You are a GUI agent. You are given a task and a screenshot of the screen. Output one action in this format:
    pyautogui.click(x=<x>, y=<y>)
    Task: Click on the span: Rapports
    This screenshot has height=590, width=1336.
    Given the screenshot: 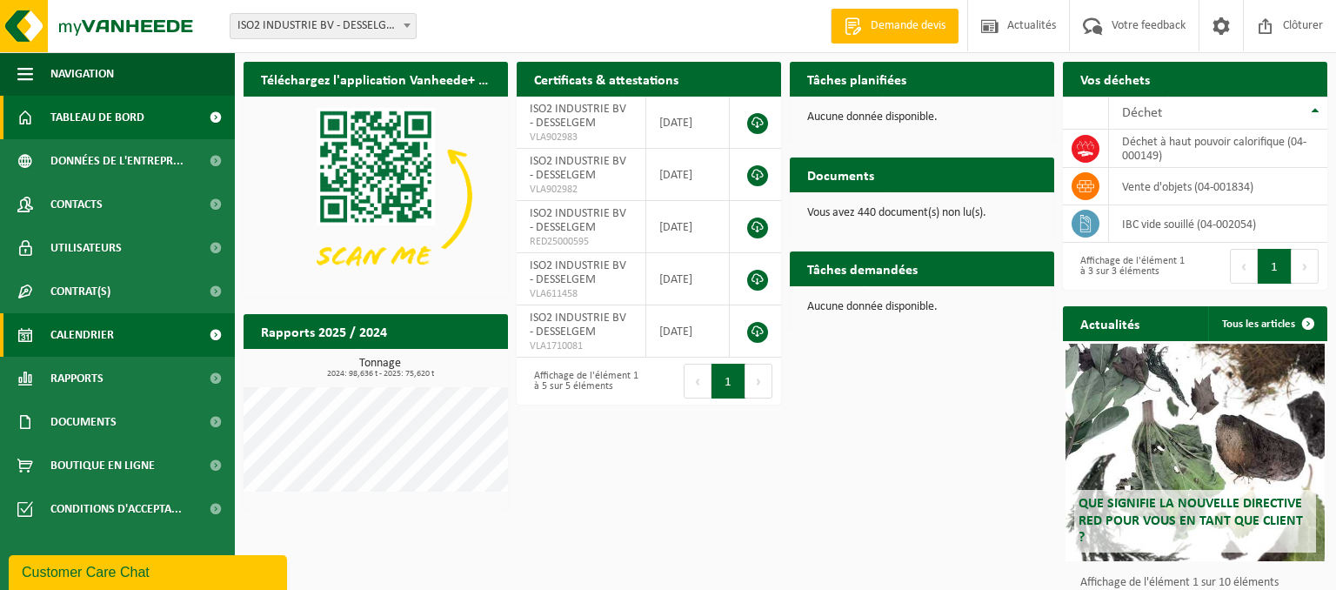 What is the action you would take?
    pyautogui.click(x=77, y=378)
    